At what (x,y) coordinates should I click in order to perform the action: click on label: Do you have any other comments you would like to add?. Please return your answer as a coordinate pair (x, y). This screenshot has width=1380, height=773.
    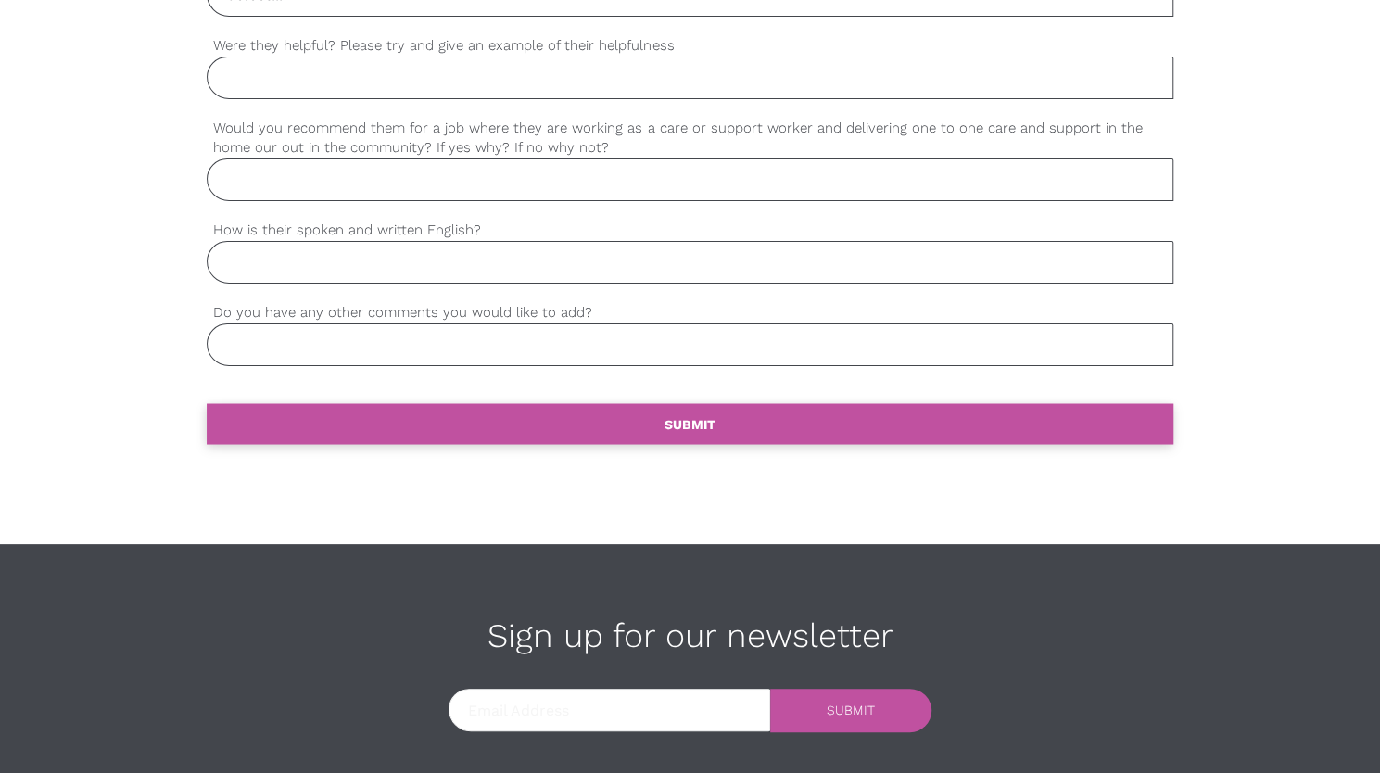
    Looking at the image, I should click on (690, 312).